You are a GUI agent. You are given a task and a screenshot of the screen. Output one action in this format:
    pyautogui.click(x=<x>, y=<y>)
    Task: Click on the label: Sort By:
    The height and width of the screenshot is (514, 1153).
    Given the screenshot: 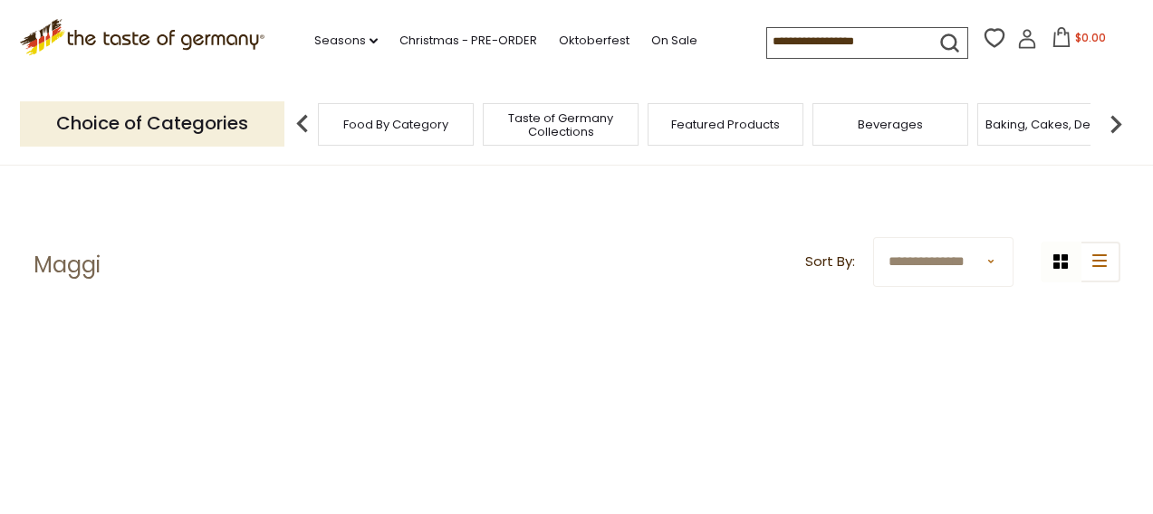 What is the action you would take?
    pyautogui.click(x=829, y=262)
    